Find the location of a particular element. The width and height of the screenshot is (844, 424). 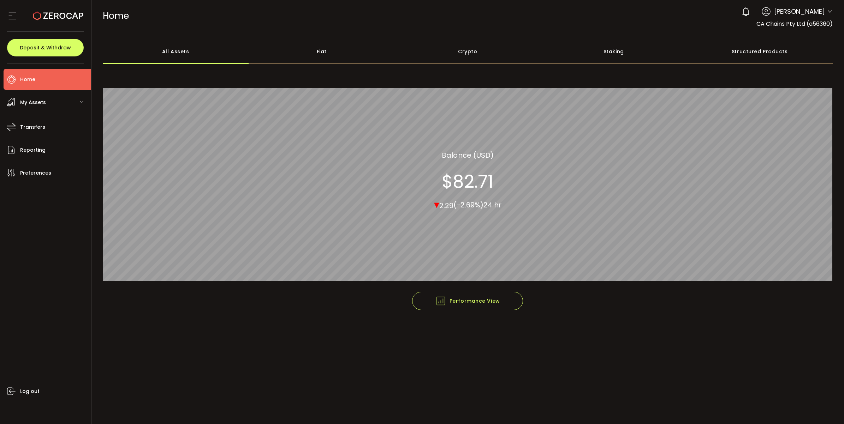

div: Crypto is located at coordinates (468, 52).